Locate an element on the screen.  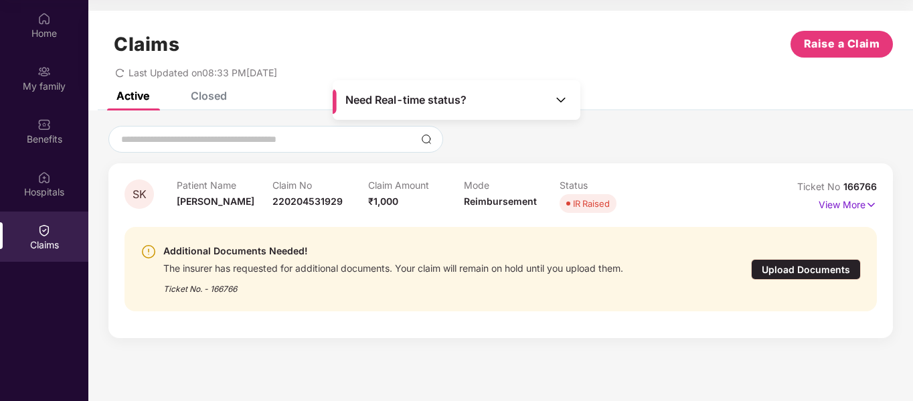
h1: Claims is located at coordinates (147, 44).